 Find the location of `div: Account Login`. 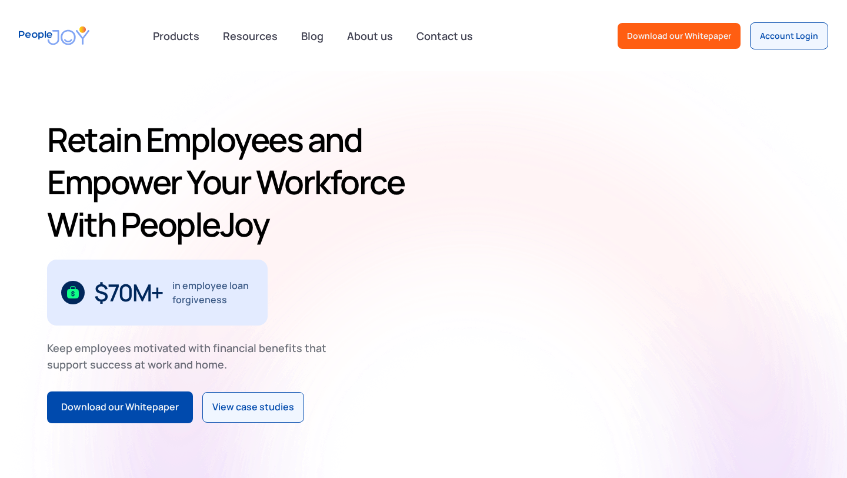

div: Account Login is located at coordinates (789, 36).